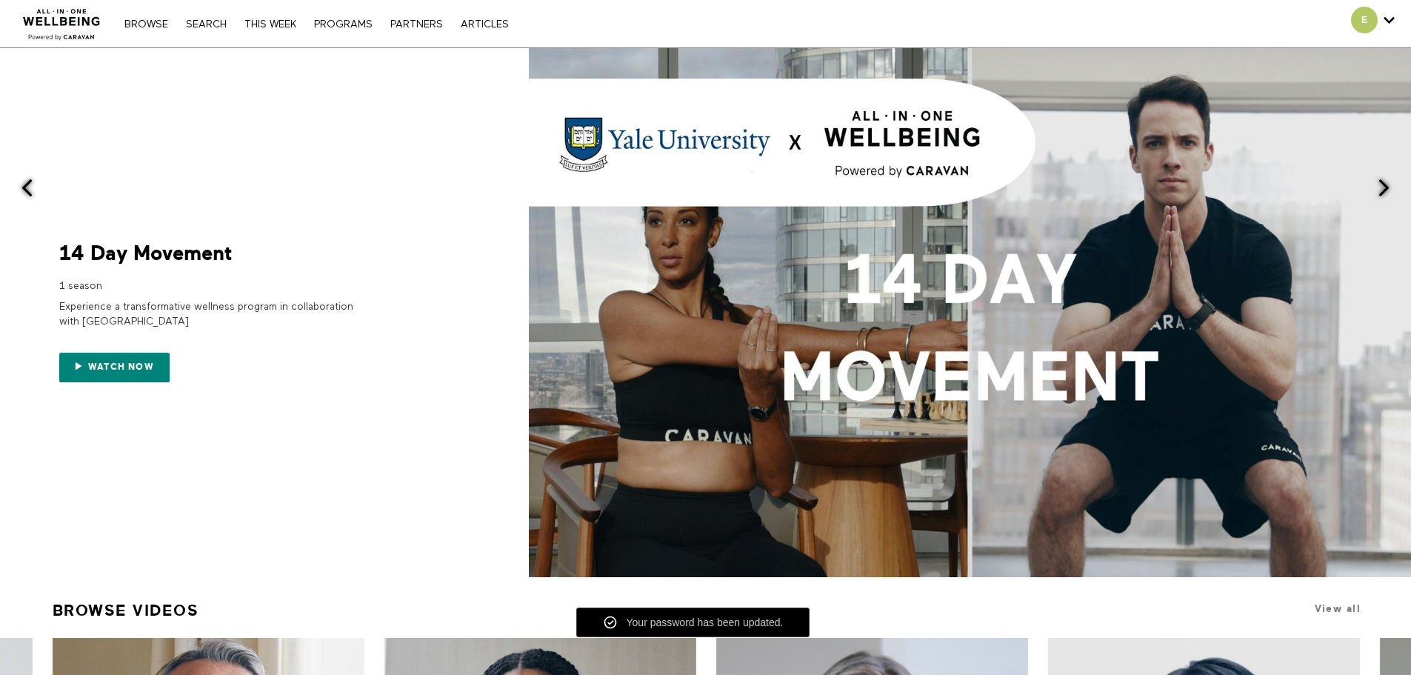 Image resolution: width=1411 pixels, height=675 pixels. I want to click on a: Search, so click(206, 24).